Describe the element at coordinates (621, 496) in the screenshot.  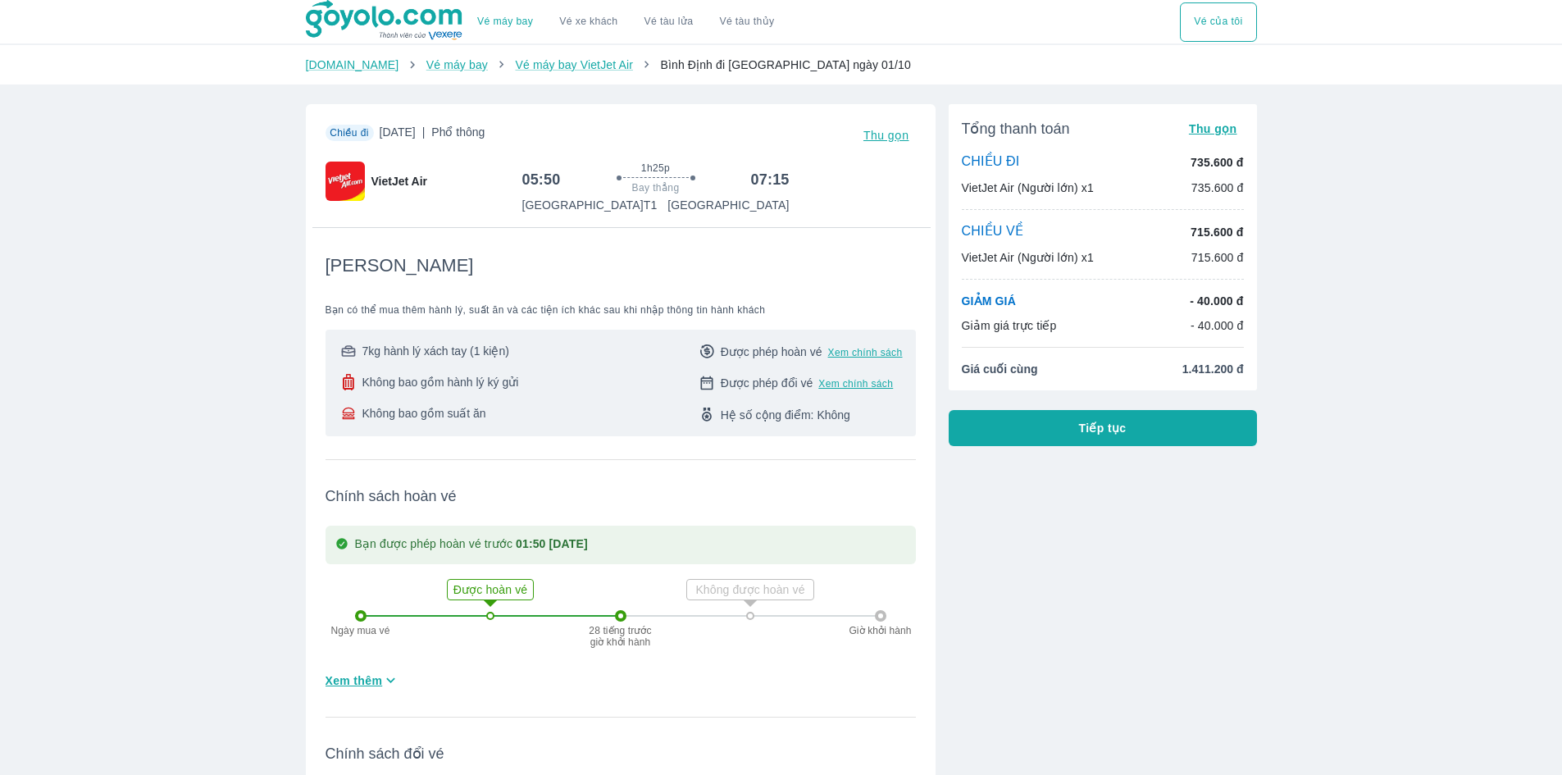
I see `span: Chính sách hoàn vé` at that location.